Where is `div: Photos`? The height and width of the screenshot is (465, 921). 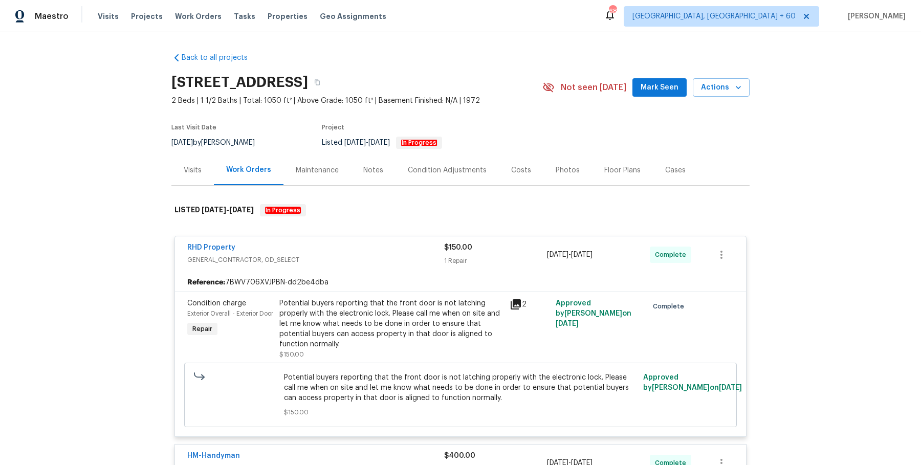
div: Photos is located at coordinates (568, 170).